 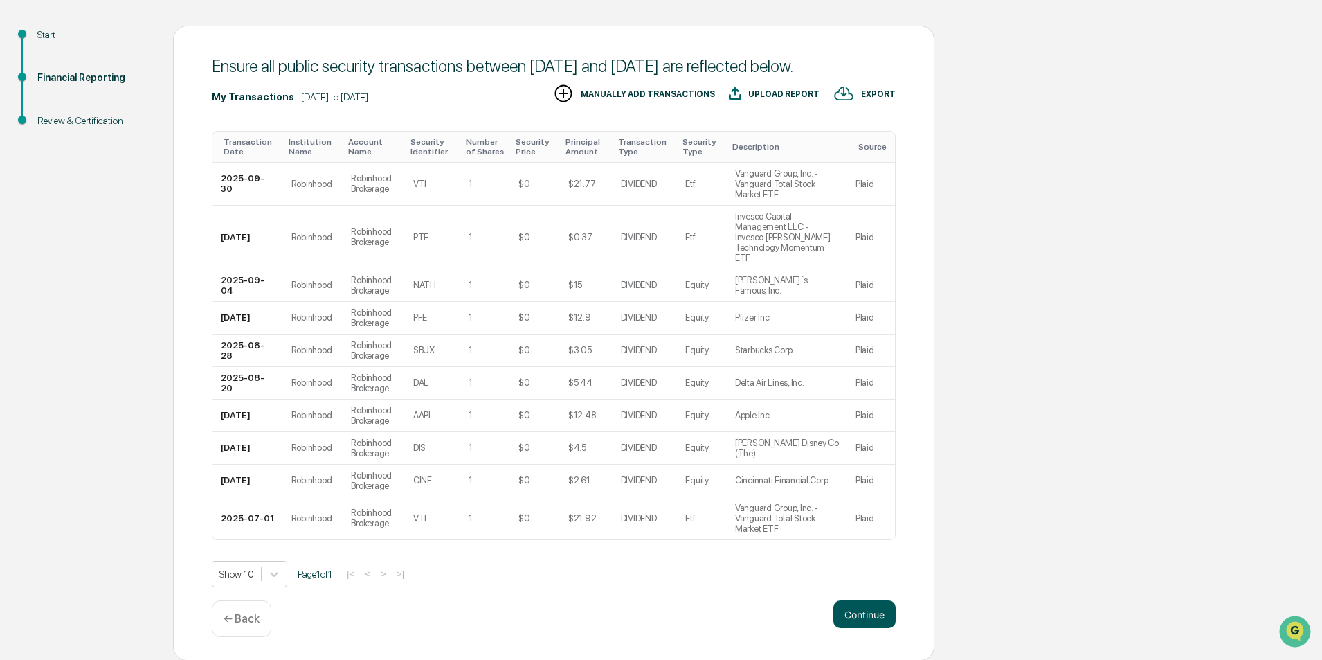 I want to click on a: 🔎Data Lookup, so click(x=51, y=208).